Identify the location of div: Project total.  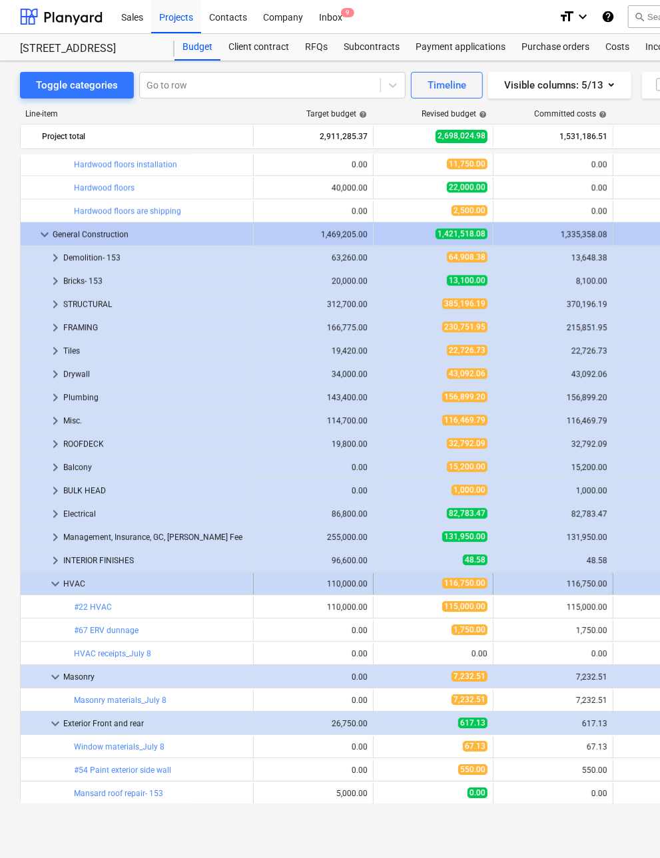
(144, 136).